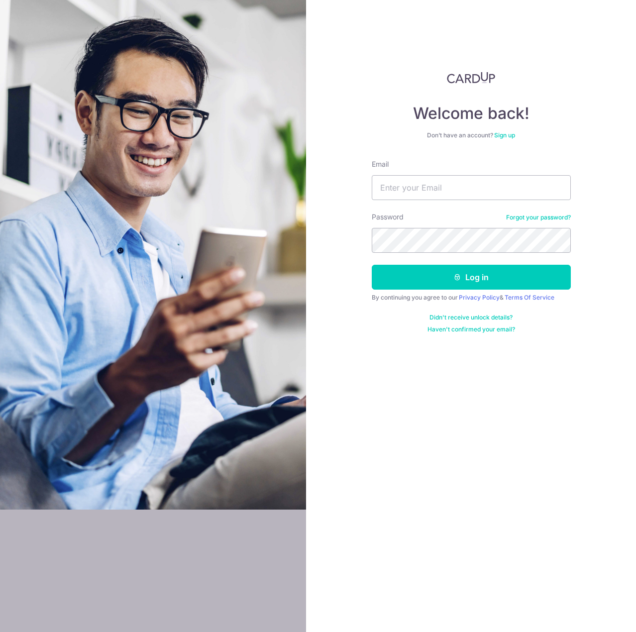 This screenshot has height=632, width=636. Describe the element at coordinates (529, 297) in the screenshot. I see `a: Terms Of Service` at that location.